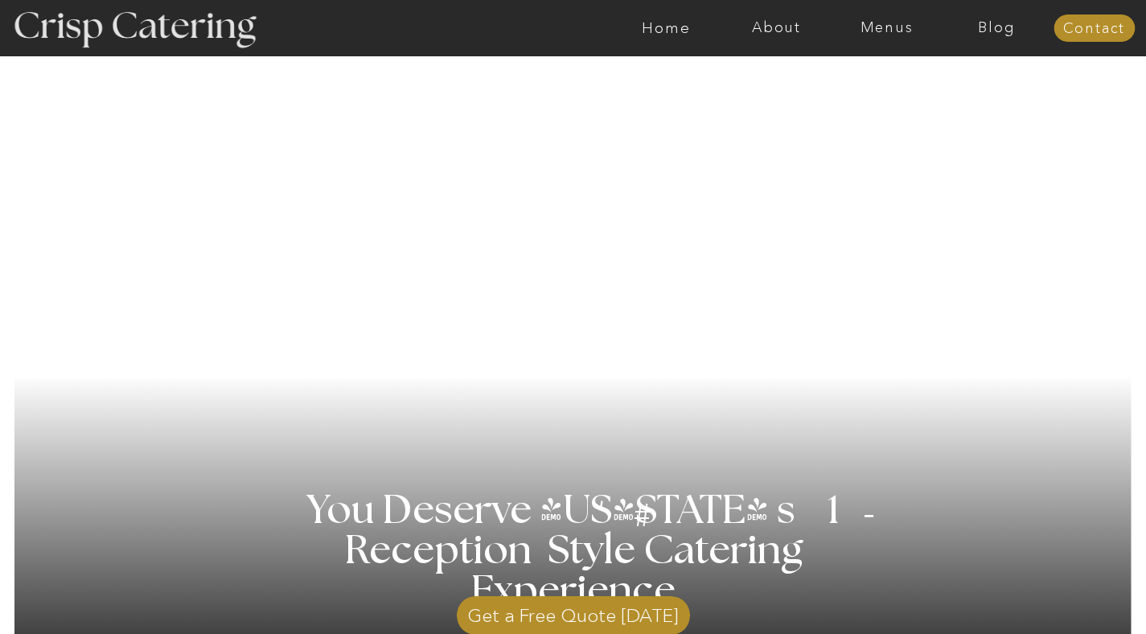 The width and height of the screenshot is (1146, 634). Describe the element at coordinates (997, 28) in the screenshot. I see `nav: Blog` at that location.